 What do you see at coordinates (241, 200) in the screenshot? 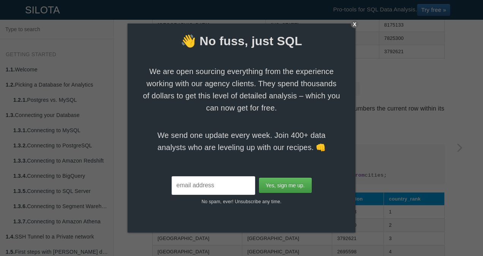
I see `p: No spam, ever! Unsubscribe any time.` at bounding box center [241, 200].